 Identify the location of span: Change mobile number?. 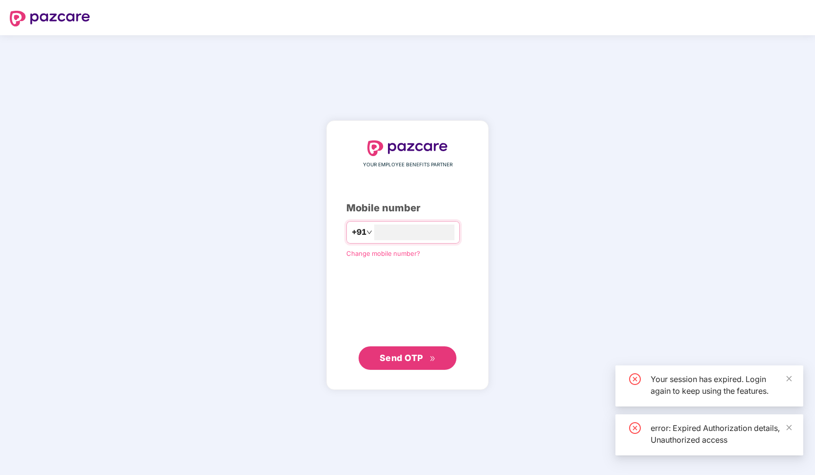
(383, 254).